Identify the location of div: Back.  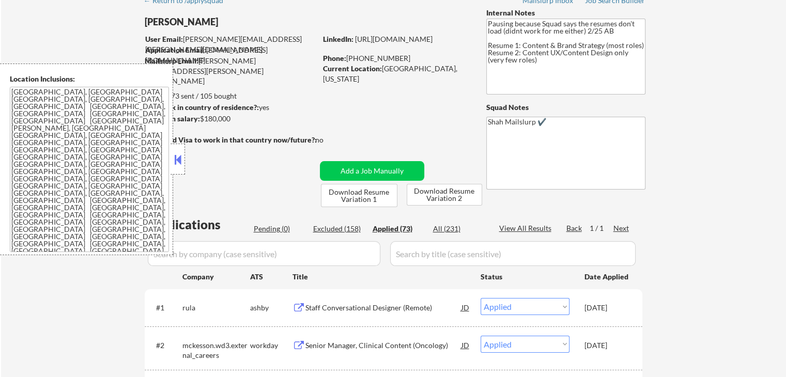
(574, 228).